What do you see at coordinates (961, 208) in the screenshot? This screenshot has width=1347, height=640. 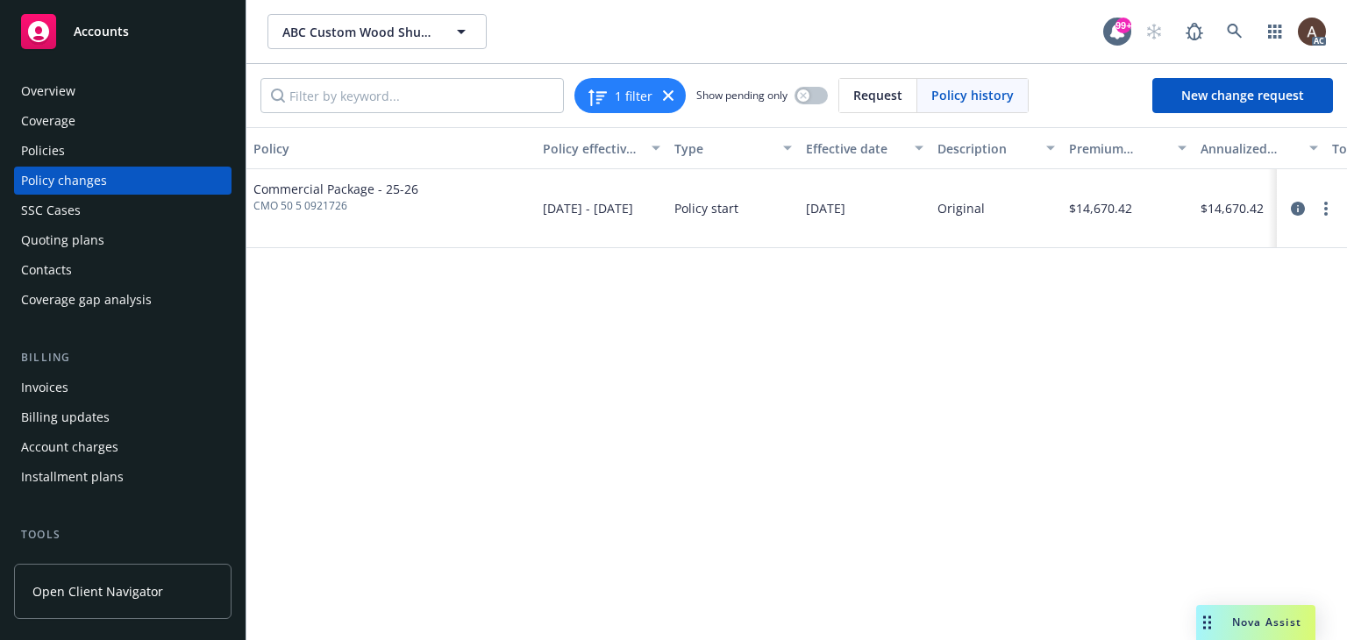 I see `div: Original` at bounding box center [961, 208].